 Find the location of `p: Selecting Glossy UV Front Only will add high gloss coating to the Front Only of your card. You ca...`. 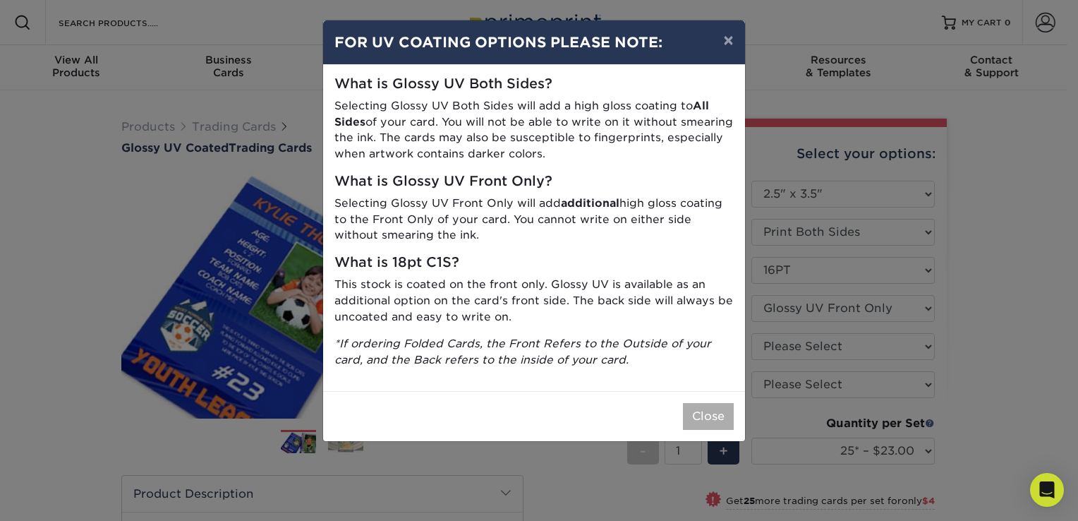

p: Selecting Glossy UV Front Only will add high gloss coating to the Front Only of your card. You ca... is located at coordinates (534, 219).